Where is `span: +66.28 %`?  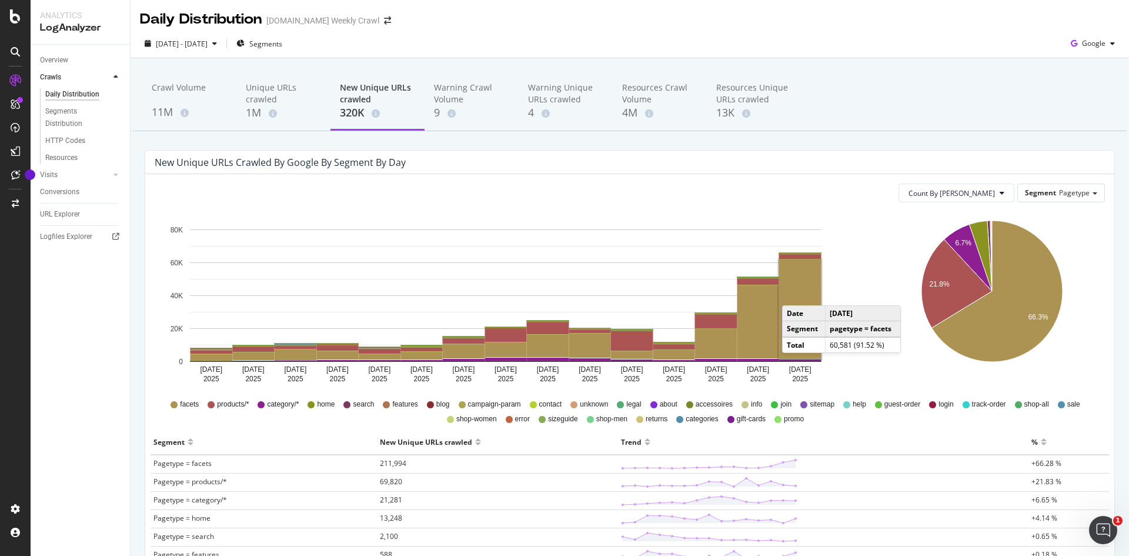 span: +66.28 % is located at coordinates (1046, 463).